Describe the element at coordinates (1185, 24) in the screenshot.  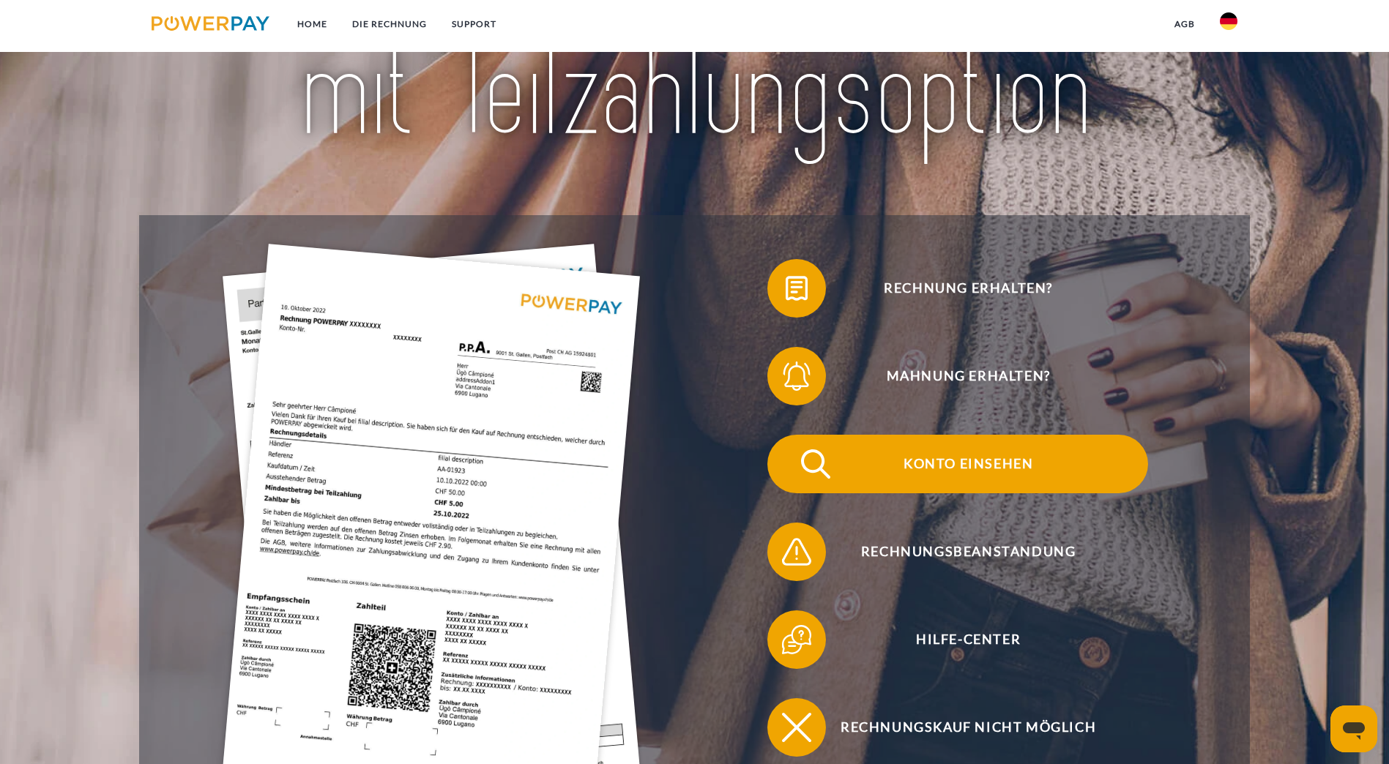
I see `a: agb` at that location.